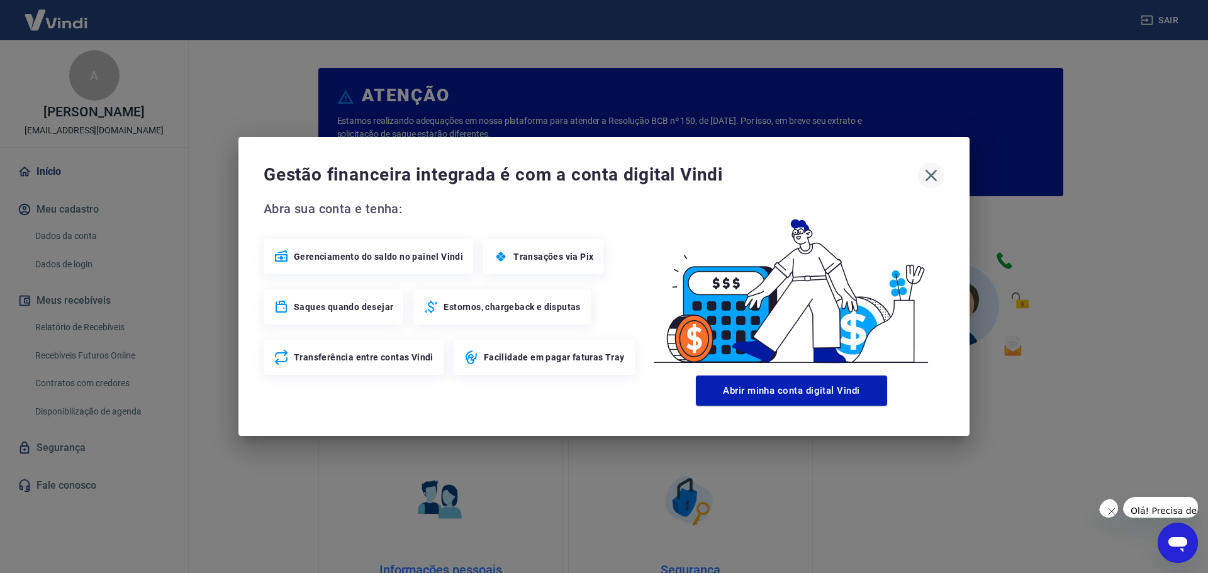  Describe the element at coordinates (512, 307) in the screenshot. I see `span: Estornos, chargeback e disputas` at that location.